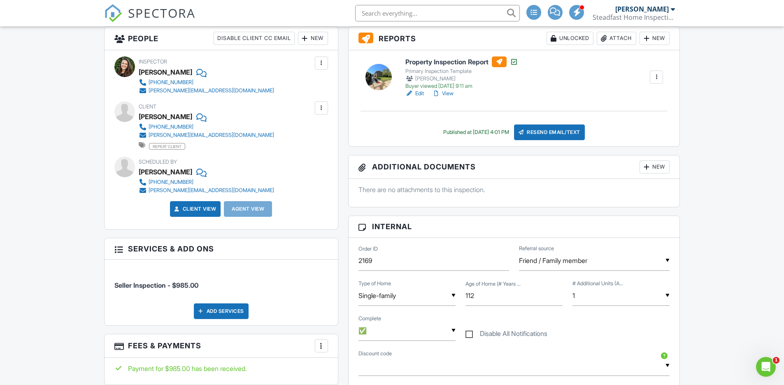 This screenshot has width=784, height=385. Describe the element at coordinates (221, 281) in the screenshot. I see `li: Service: Seller Inspection` at that location.